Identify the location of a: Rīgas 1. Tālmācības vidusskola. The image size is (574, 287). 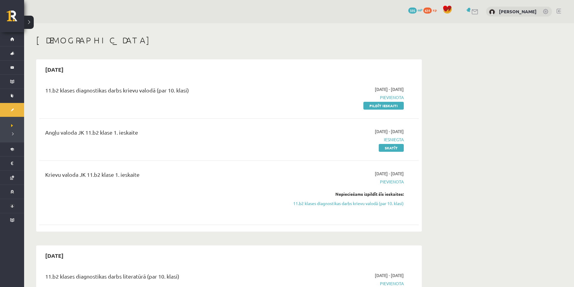
(15, 18).